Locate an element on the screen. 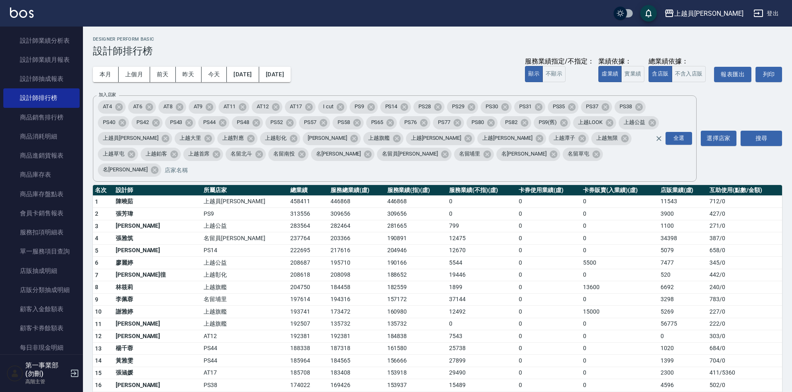 The image size is (792, 392). span: AT9 is located at coordinates (198, 107).